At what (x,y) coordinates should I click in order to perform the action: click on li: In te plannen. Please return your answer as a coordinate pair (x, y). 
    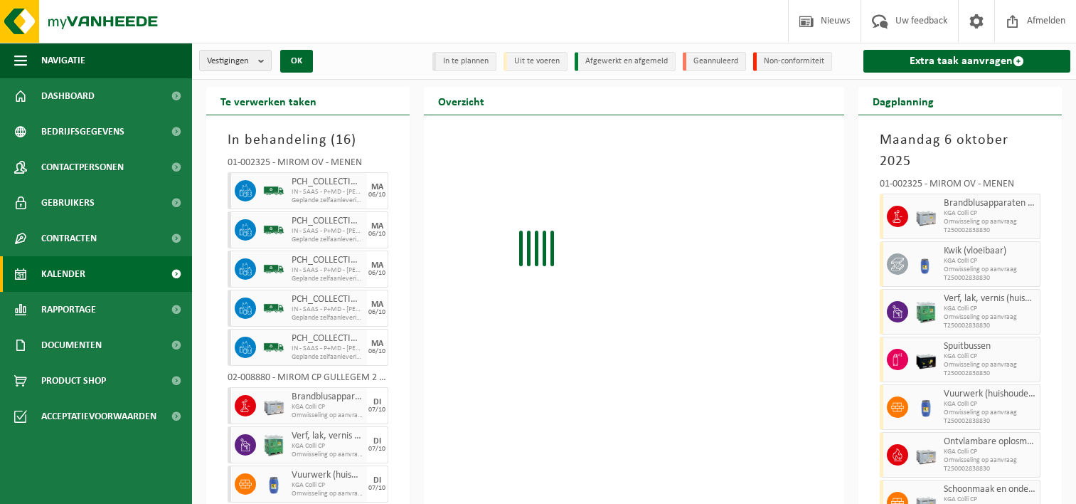
    Looking at the image, I should click on (465, 61).